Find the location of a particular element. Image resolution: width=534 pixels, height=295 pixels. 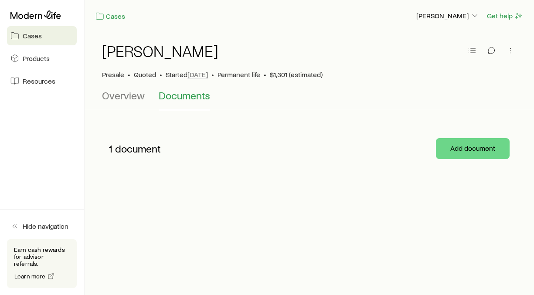

span: Quoted is located at coordinates (145, 74).